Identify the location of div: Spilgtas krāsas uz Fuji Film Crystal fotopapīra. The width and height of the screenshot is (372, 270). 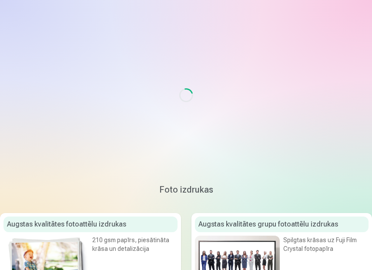
(326, 244).